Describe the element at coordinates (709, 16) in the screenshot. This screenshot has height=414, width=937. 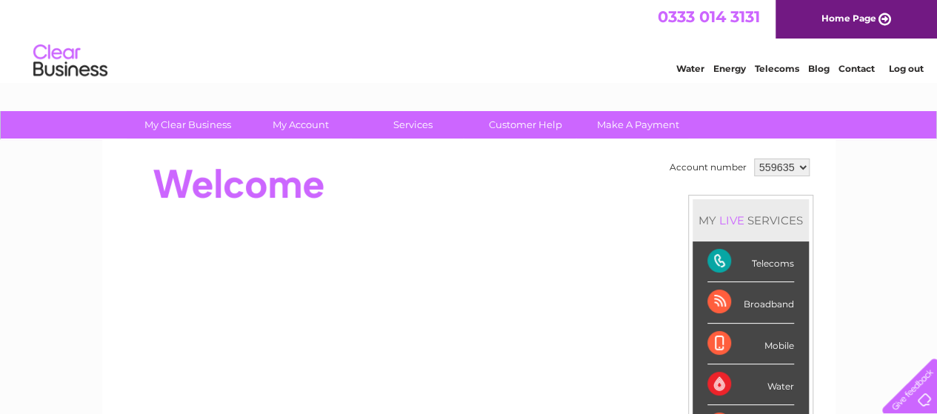
I see `span: 0333 014 3131` at that location.